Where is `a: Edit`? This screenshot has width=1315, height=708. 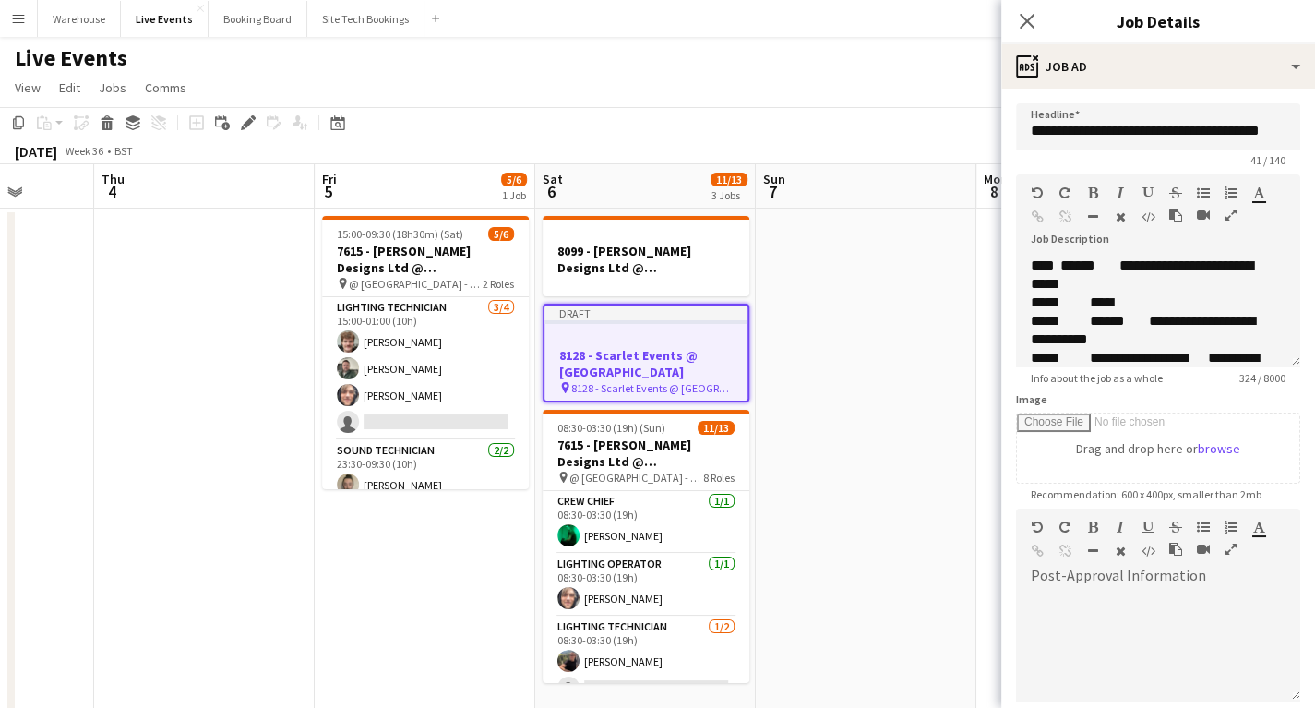 a: Edit is located at coordinates (69, 88).